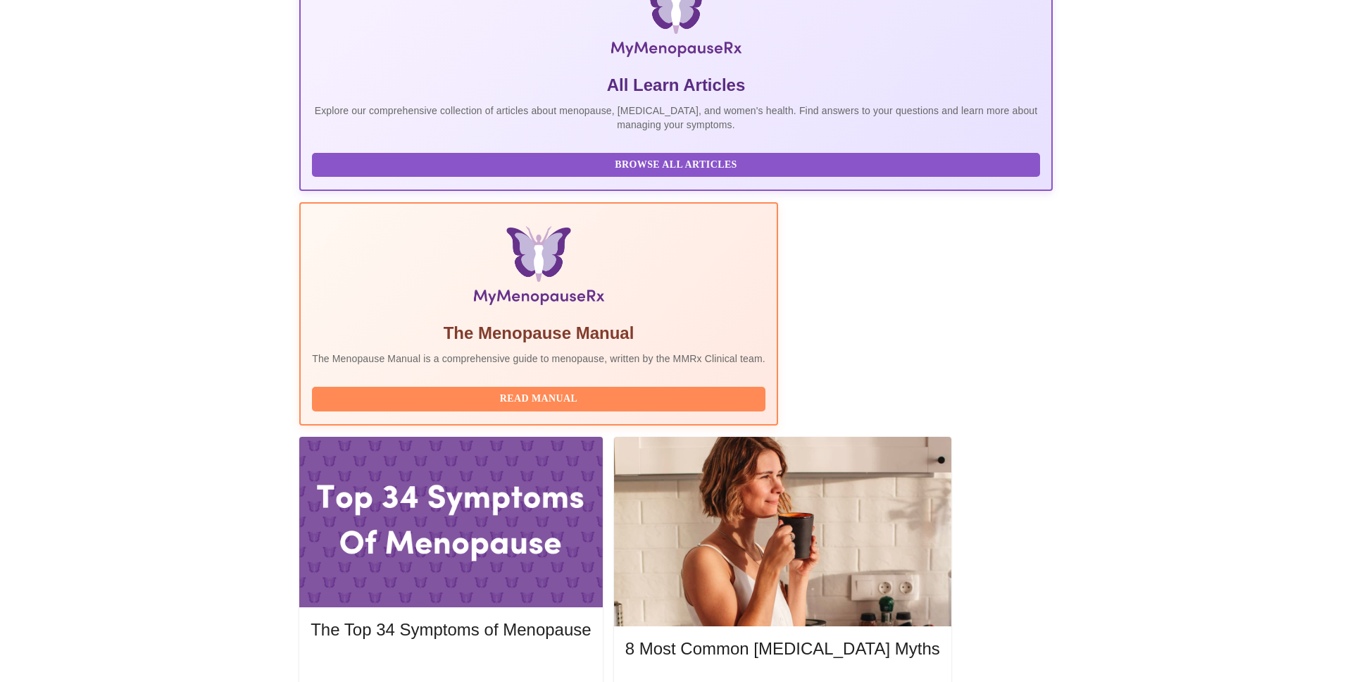 This screenshot has width=1352, height=682. What do you see at coordinates (540, 397) in the screenshot?
I see `a: Read Manual` at bounding box center [540, 397].